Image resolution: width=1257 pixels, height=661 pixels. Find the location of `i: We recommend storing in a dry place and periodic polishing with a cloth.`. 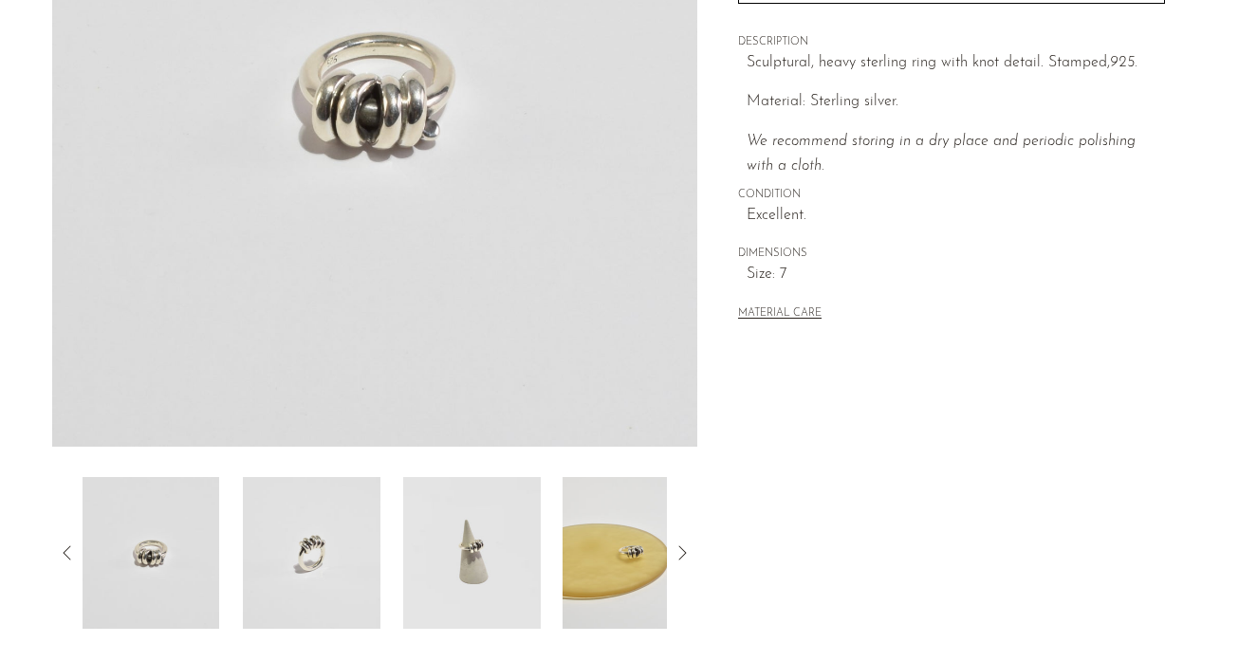

i: We recommend storing in a dry place and periodic polishing with a cloth. is located at coordinates (941, 154).